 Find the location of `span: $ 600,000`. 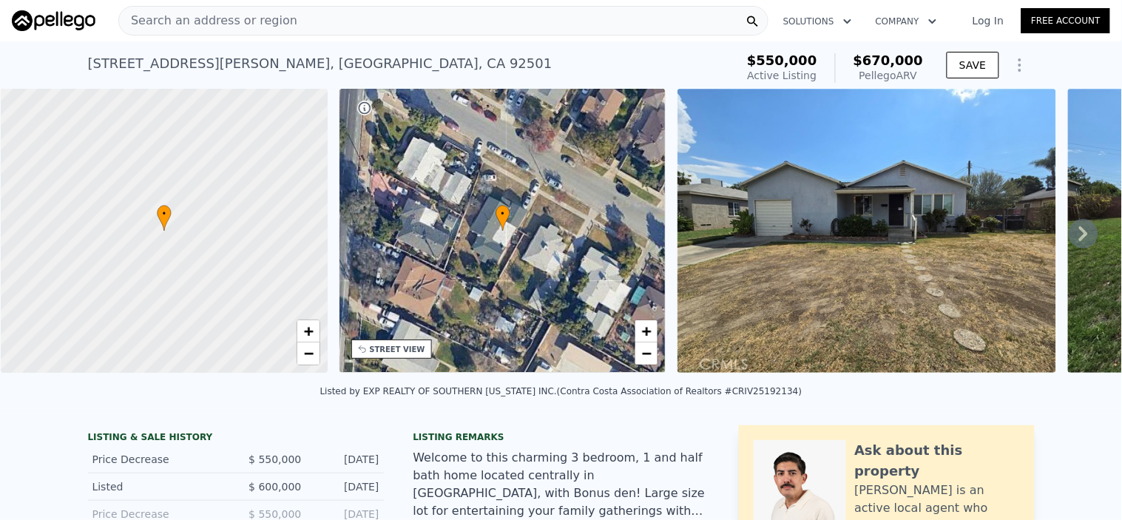

span: $ 600,000 is located at coordinates (274, 487).